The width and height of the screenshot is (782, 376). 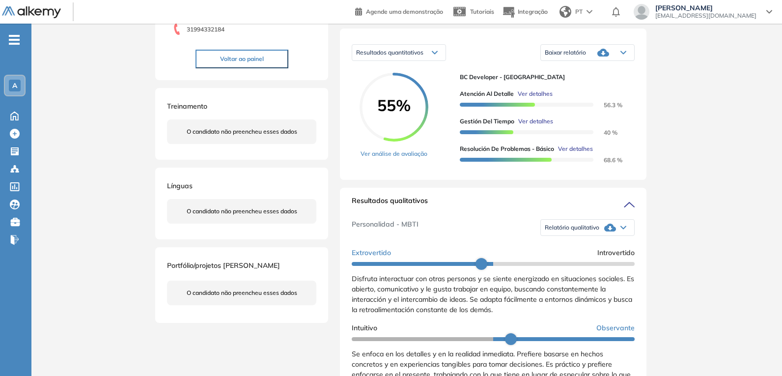 I want to click on img: arrow, so click(x=590, y=12).